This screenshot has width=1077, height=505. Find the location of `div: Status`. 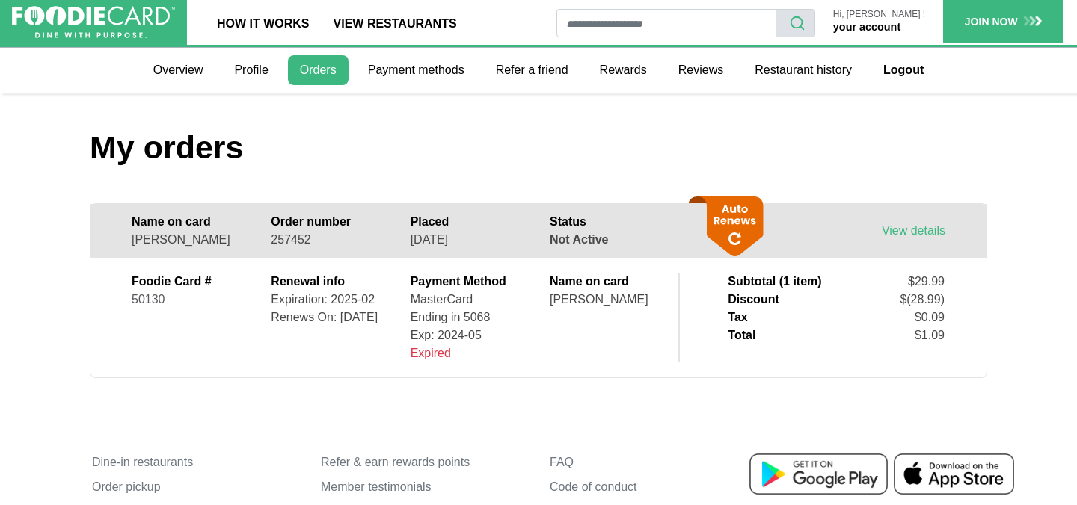

div: Status is located at coordinates (608, 222).